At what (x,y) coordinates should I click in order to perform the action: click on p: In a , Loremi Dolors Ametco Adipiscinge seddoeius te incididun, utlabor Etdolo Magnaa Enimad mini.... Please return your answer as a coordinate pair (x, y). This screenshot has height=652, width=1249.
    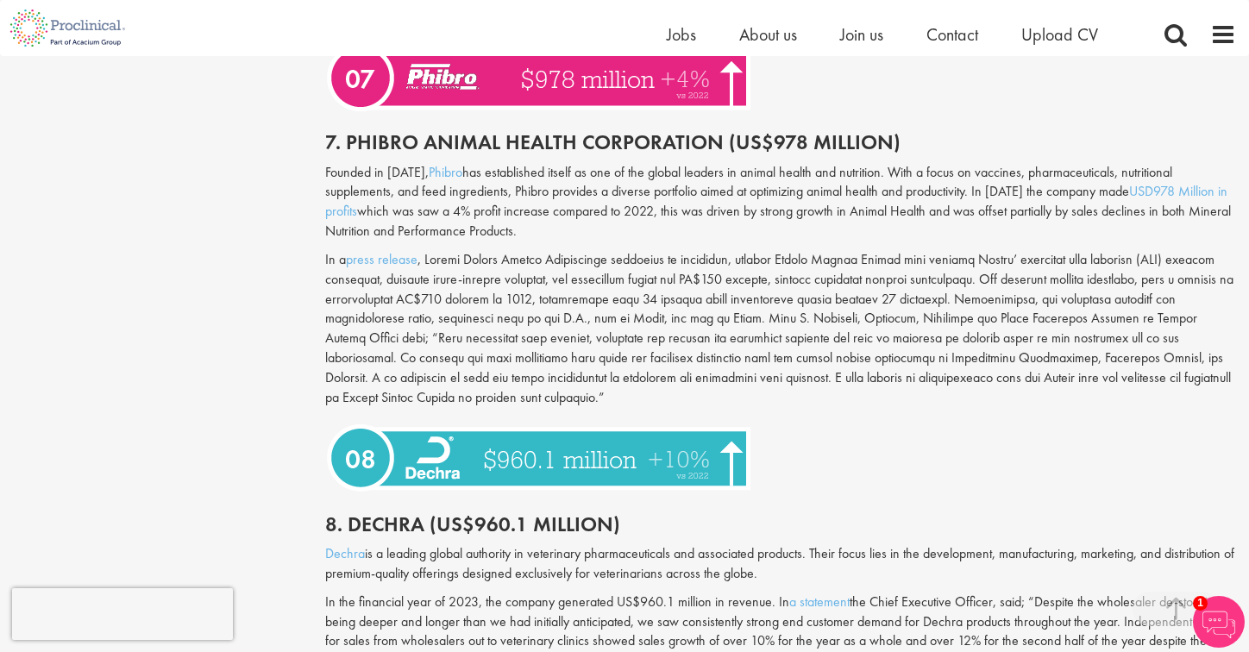
    Looking at the image, I should click on (781, 329).